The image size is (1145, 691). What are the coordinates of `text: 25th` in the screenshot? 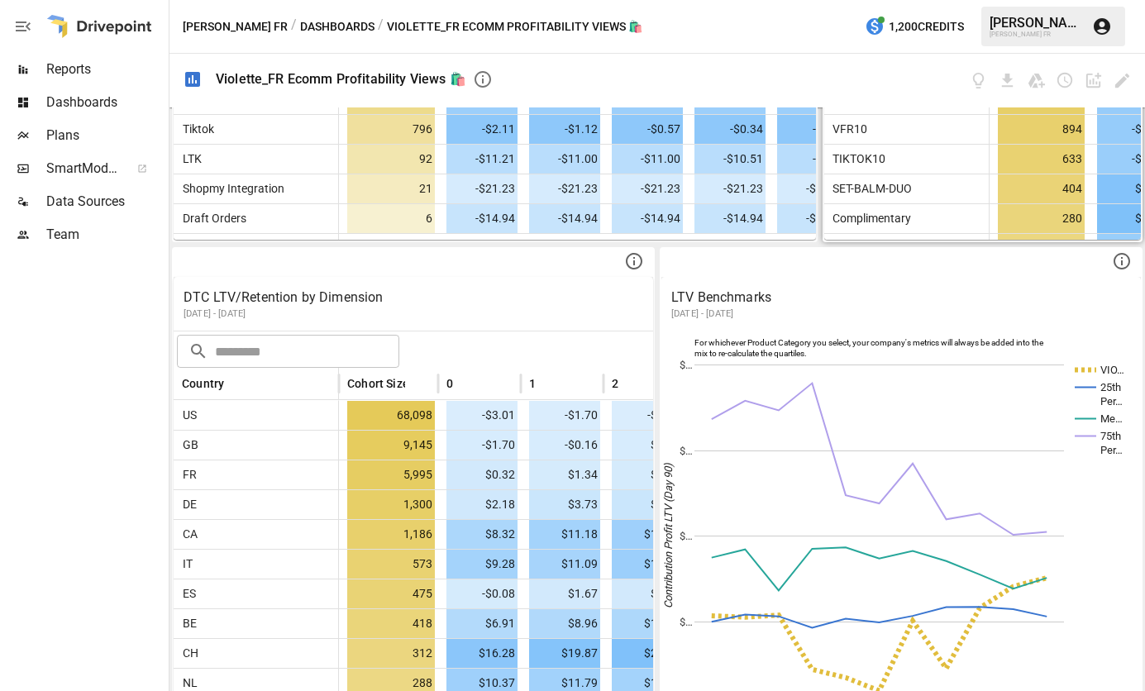 It's located at (1111, 387).